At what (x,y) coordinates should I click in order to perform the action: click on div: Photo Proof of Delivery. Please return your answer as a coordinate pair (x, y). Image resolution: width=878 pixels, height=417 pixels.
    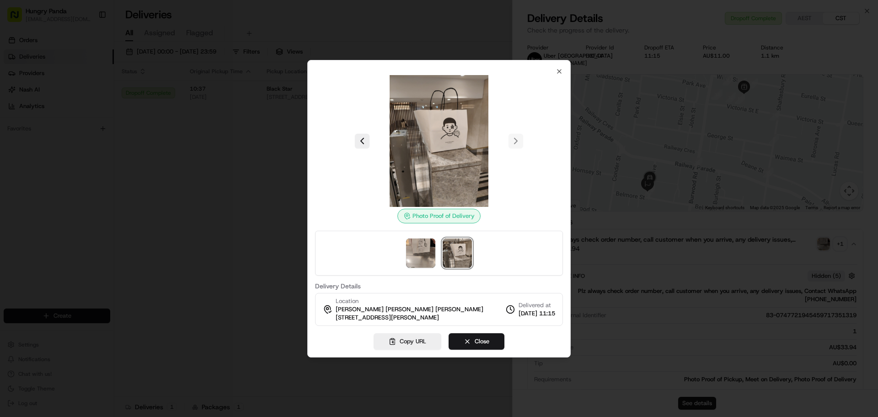
    Looking at the image, I should click on (439, 216).